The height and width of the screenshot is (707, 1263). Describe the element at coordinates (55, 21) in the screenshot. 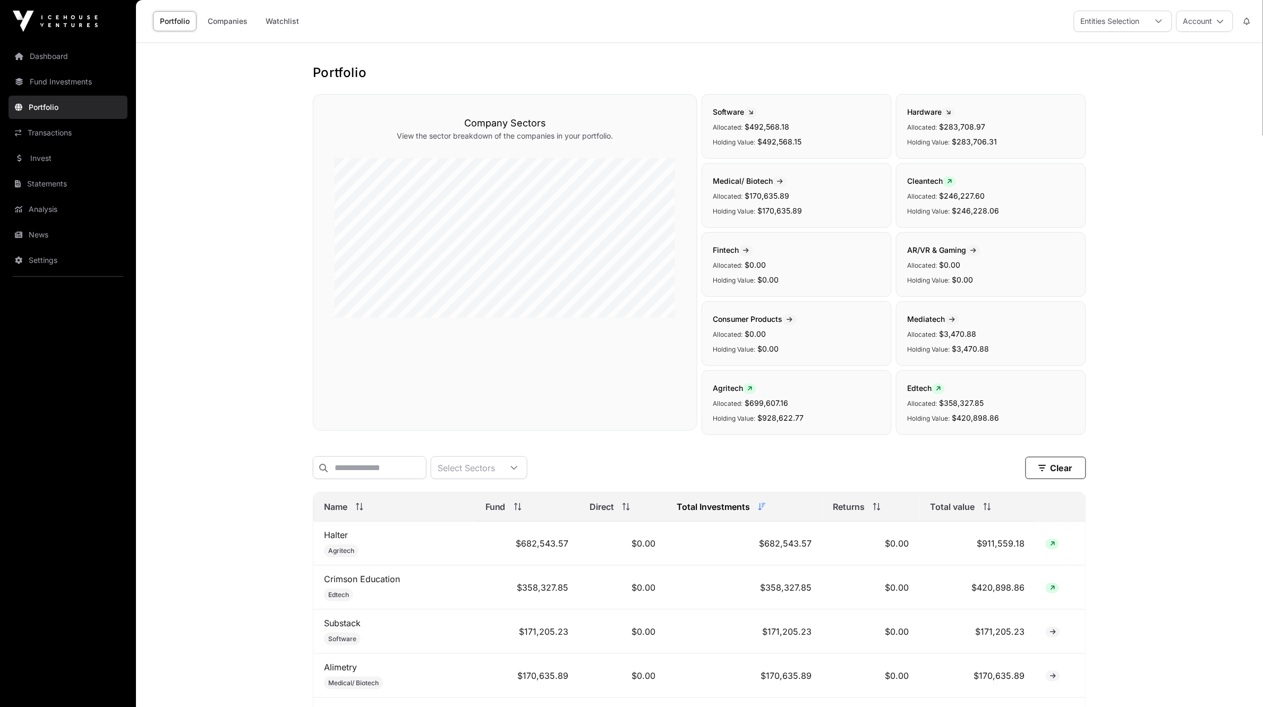

I see `img: Icehouse Ventures Logo` at that location.